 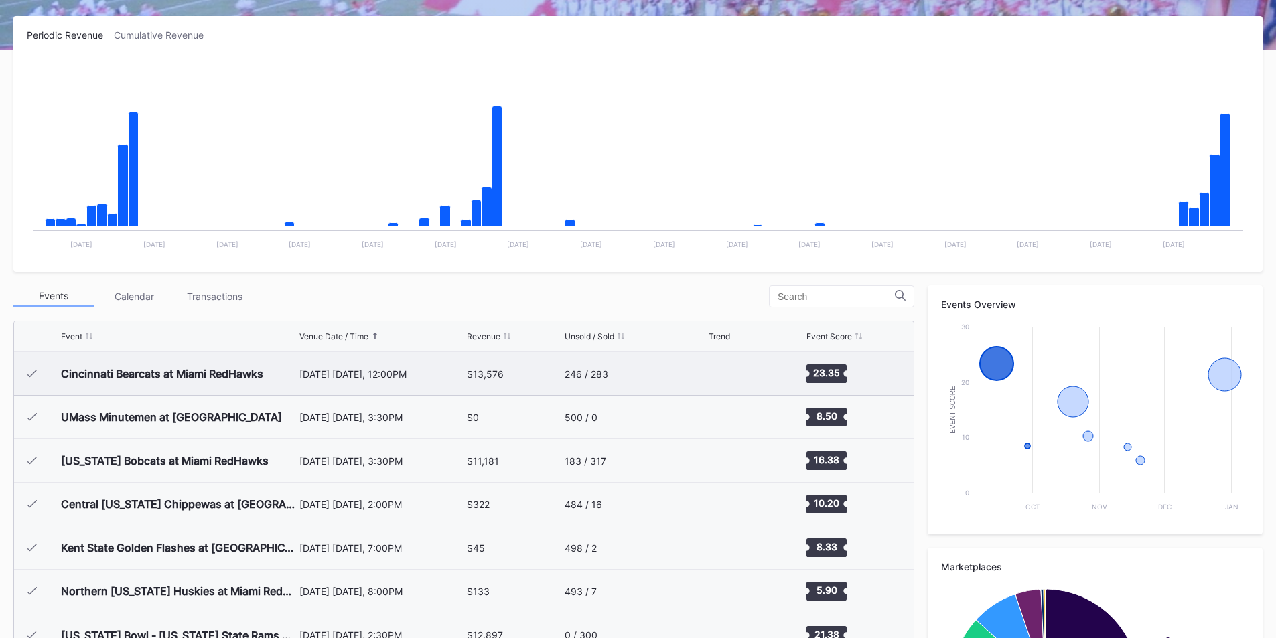 What do you see at coordinates (1165, 507) in the screenshot?
I see `text: Dec` at bounding box center [1165, 507].